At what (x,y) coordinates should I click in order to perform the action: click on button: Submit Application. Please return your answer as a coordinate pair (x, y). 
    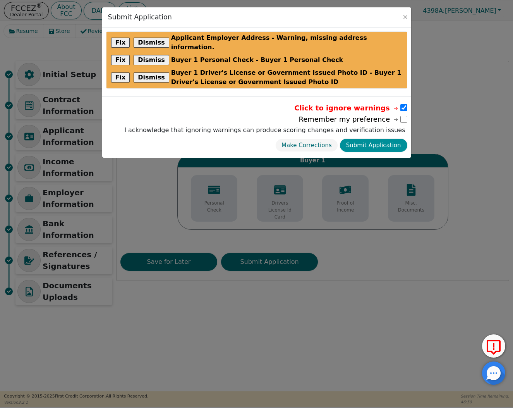
    Looking at the image, I should click on (374, 145).